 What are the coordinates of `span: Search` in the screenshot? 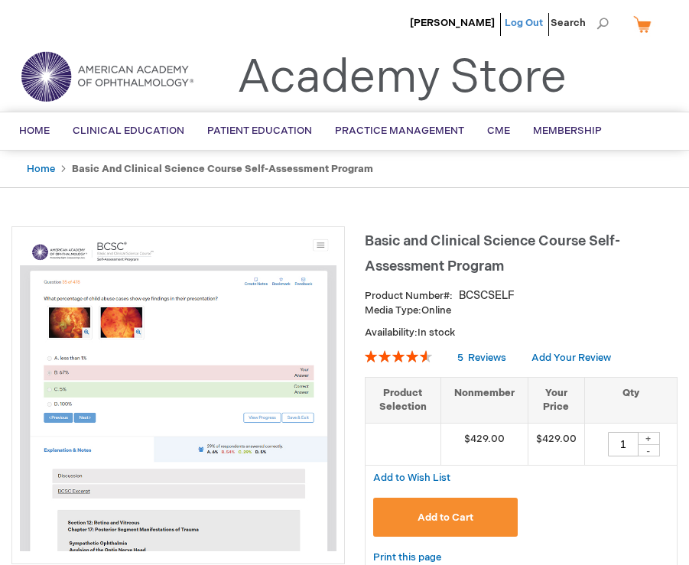 It's located at (579, 23).